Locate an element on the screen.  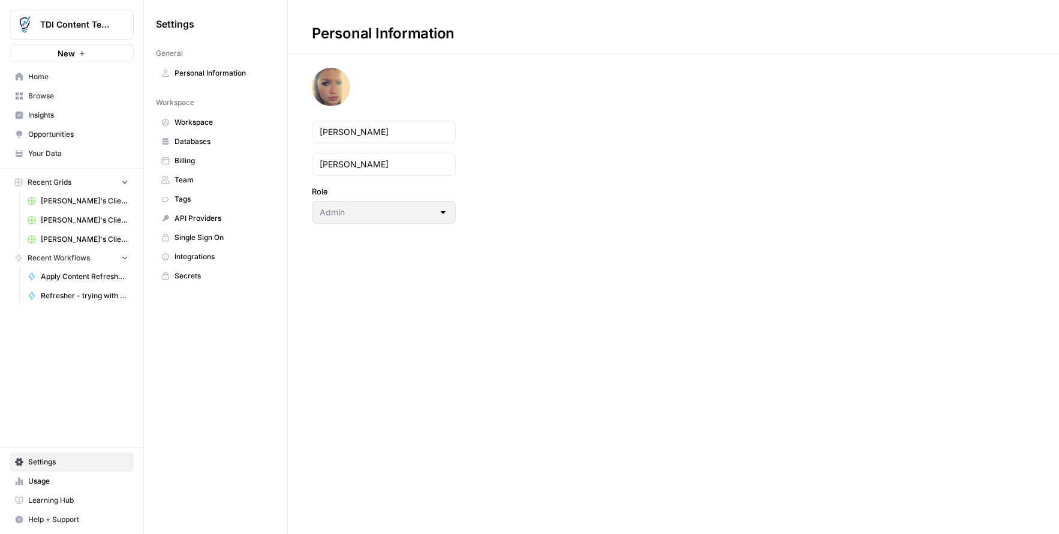
span: TDI Content Team is located at coordinates (76, 25).